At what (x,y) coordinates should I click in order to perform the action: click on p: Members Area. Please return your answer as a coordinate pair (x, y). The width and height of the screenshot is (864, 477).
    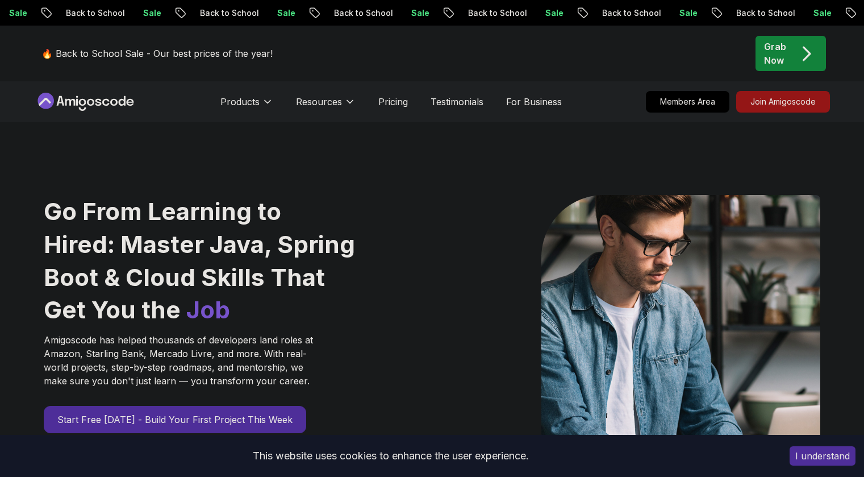
    Looking at the image, I should click on (687, 102).